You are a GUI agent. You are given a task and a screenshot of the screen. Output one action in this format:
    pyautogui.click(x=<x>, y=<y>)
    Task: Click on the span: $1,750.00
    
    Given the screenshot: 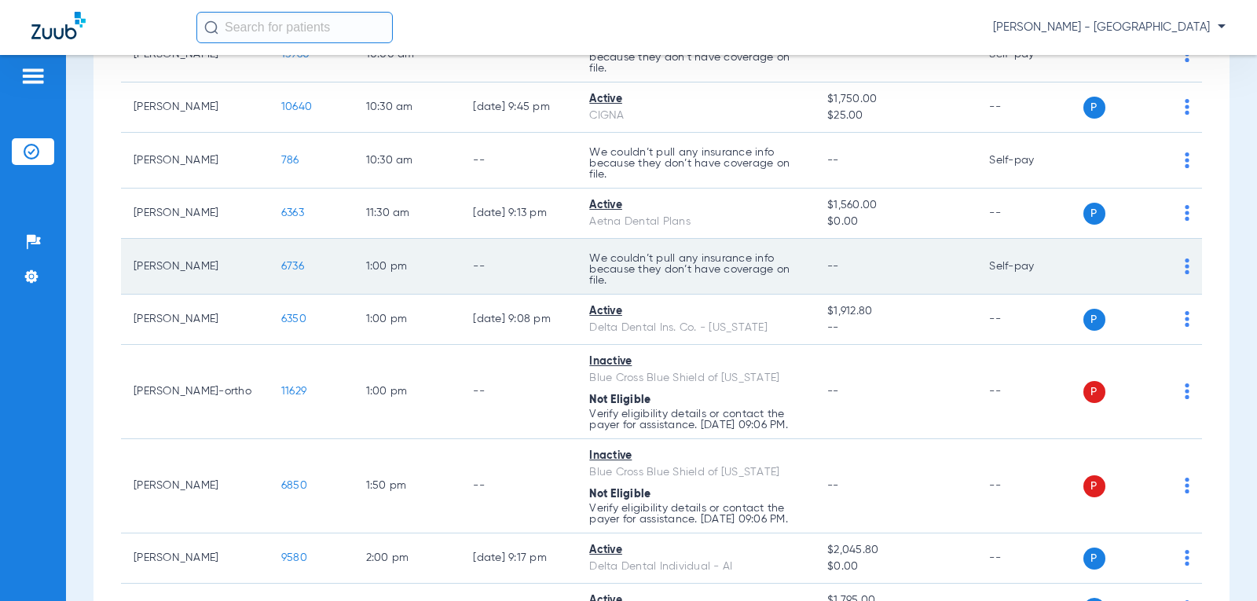 What is the action you would take?
    pyautogui.click(x=896, y=99)
    